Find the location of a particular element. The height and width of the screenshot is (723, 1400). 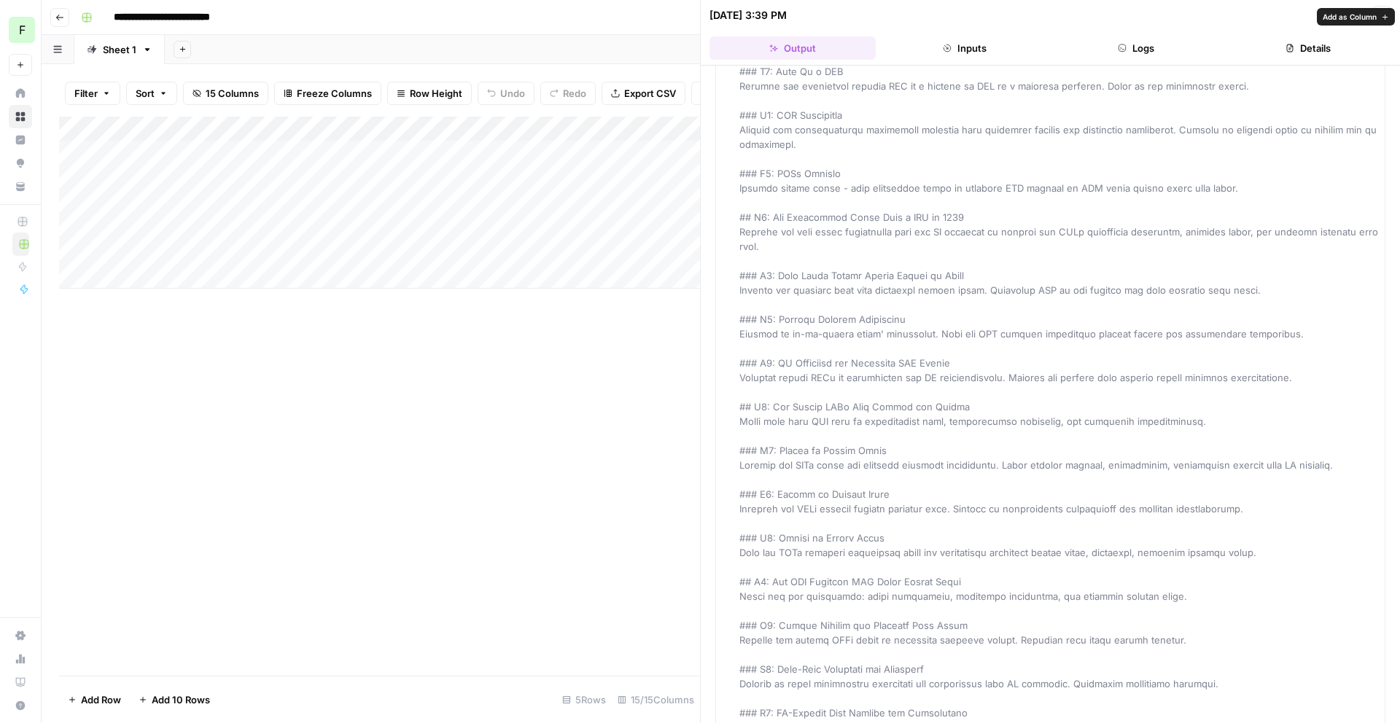

button: Sort is located at coordinates (152, 93).